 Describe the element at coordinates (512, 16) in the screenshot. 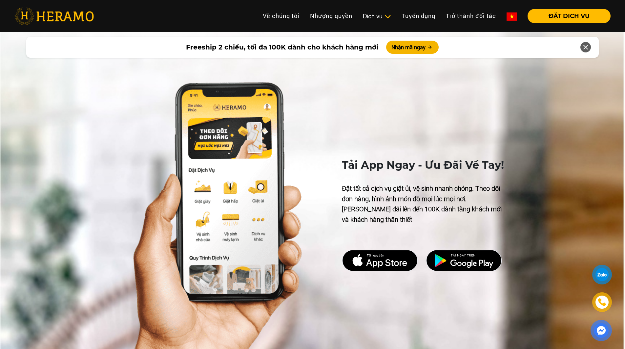

I see `img: vn-flag.png` at that location.